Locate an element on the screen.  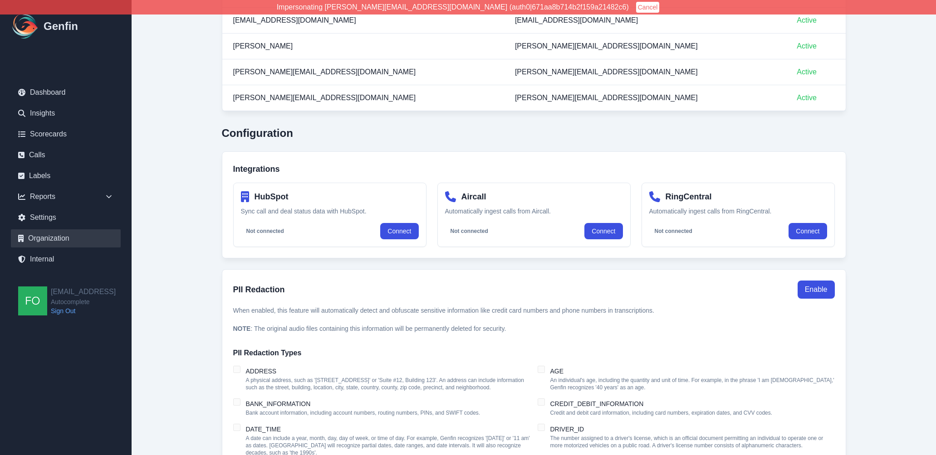
img: founders@genfin.ai is located at coordinates (33, 301).